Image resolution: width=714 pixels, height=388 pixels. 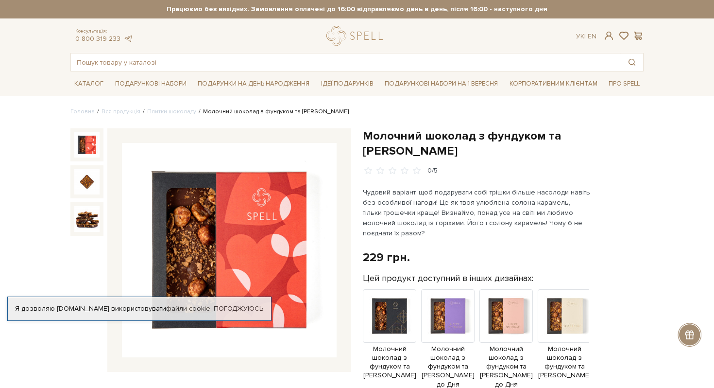 I want to click on a: En, so click(x=592, y=36).